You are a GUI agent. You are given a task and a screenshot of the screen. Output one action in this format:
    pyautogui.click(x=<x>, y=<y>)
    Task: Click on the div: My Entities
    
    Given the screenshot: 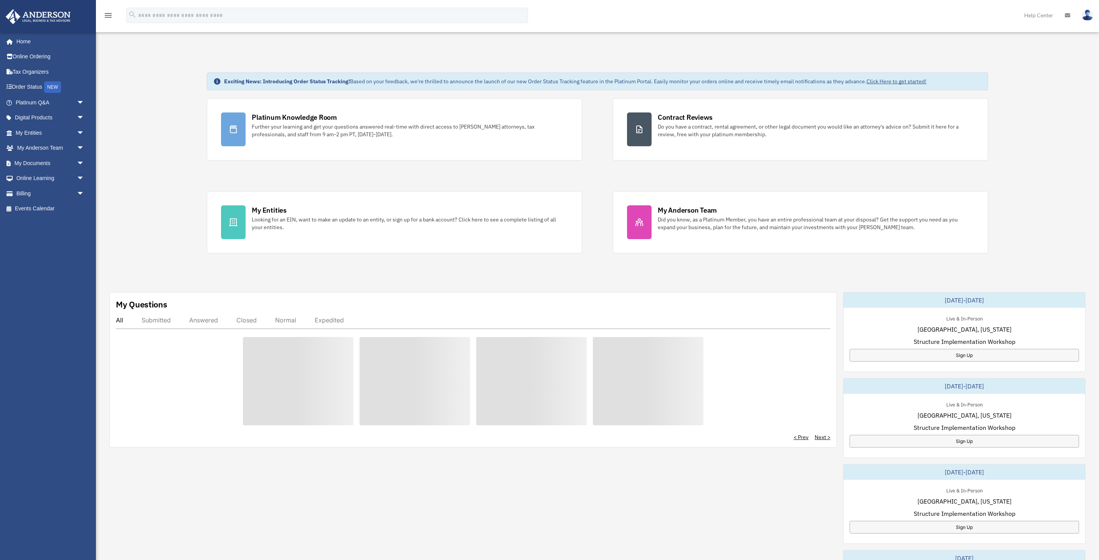 What is the action you would take?
    pyautogui.click(x=269, y=210)
    